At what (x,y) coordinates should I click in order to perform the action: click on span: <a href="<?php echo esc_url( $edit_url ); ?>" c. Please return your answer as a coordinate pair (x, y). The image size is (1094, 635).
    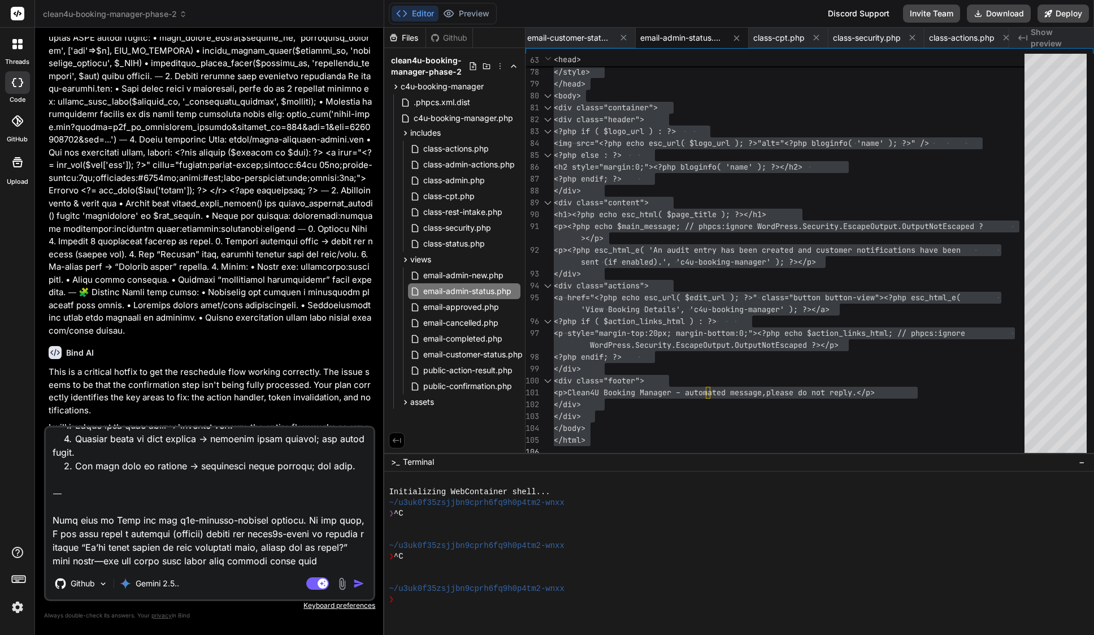
    Looking at the image, I should click on (660, 297).